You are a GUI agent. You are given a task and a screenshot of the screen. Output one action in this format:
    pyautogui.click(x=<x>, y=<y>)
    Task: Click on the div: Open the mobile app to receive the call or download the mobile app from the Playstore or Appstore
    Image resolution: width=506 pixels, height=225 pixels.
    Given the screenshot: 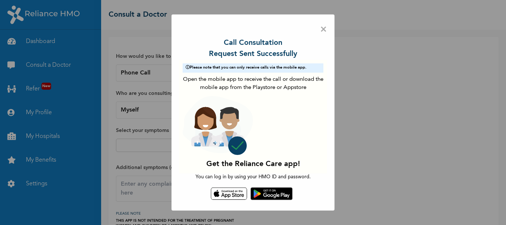 What is the action you would take?
    pyautogui.click(x=253, y=84)
    